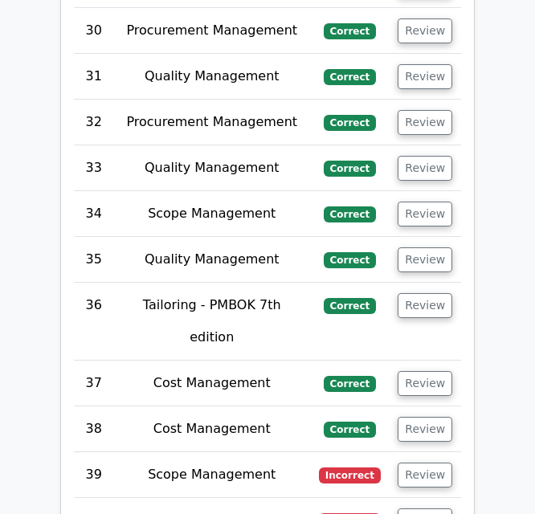 Image resolution: width=535 pixels, height=514 pixels. Describe the element at coordinates (94, 475) in the screenshot. I see `td: 39` at that location.